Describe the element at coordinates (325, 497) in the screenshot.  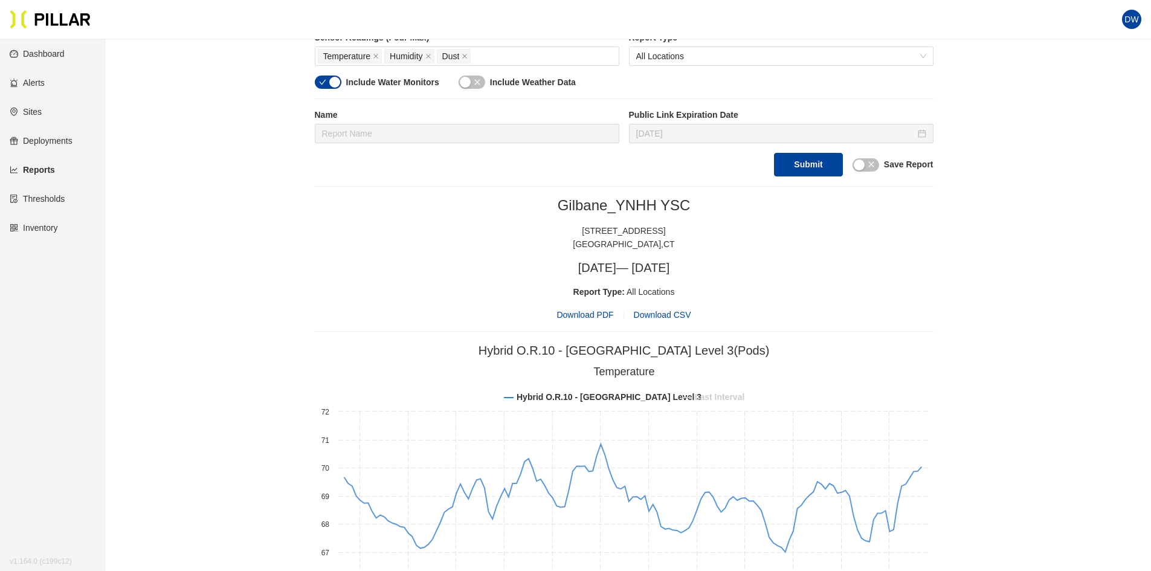
I see `text: 69` at that location.